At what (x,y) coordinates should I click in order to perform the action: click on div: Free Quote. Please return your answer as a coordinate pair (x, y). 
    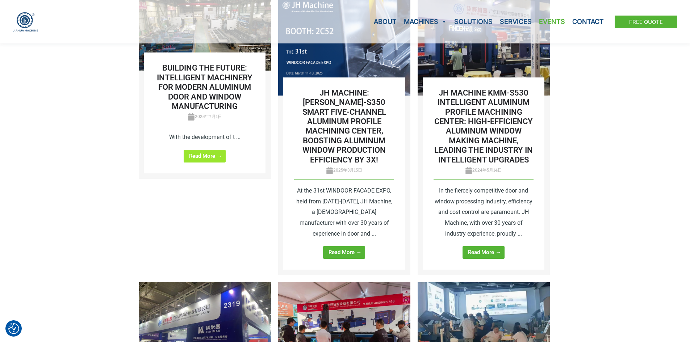
    Looking at the image, I should click on (646, 22).